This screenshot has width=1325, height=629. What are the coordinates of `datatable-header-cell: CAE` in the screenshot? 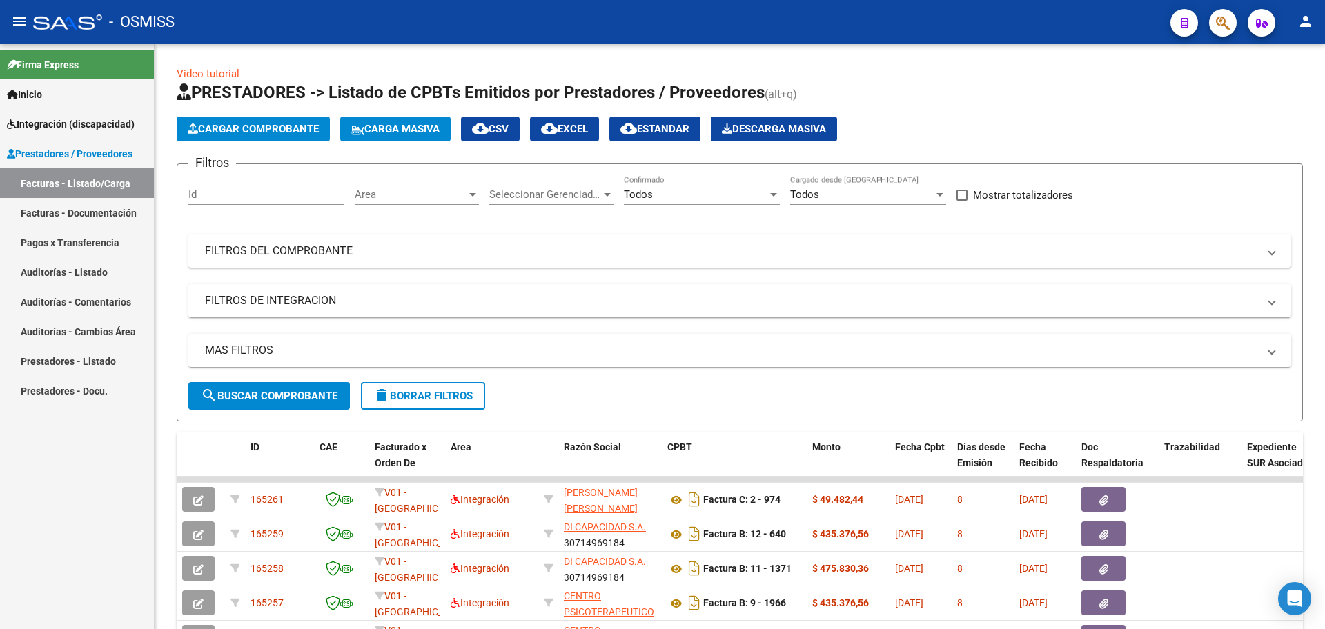 It's located at (342, 463).